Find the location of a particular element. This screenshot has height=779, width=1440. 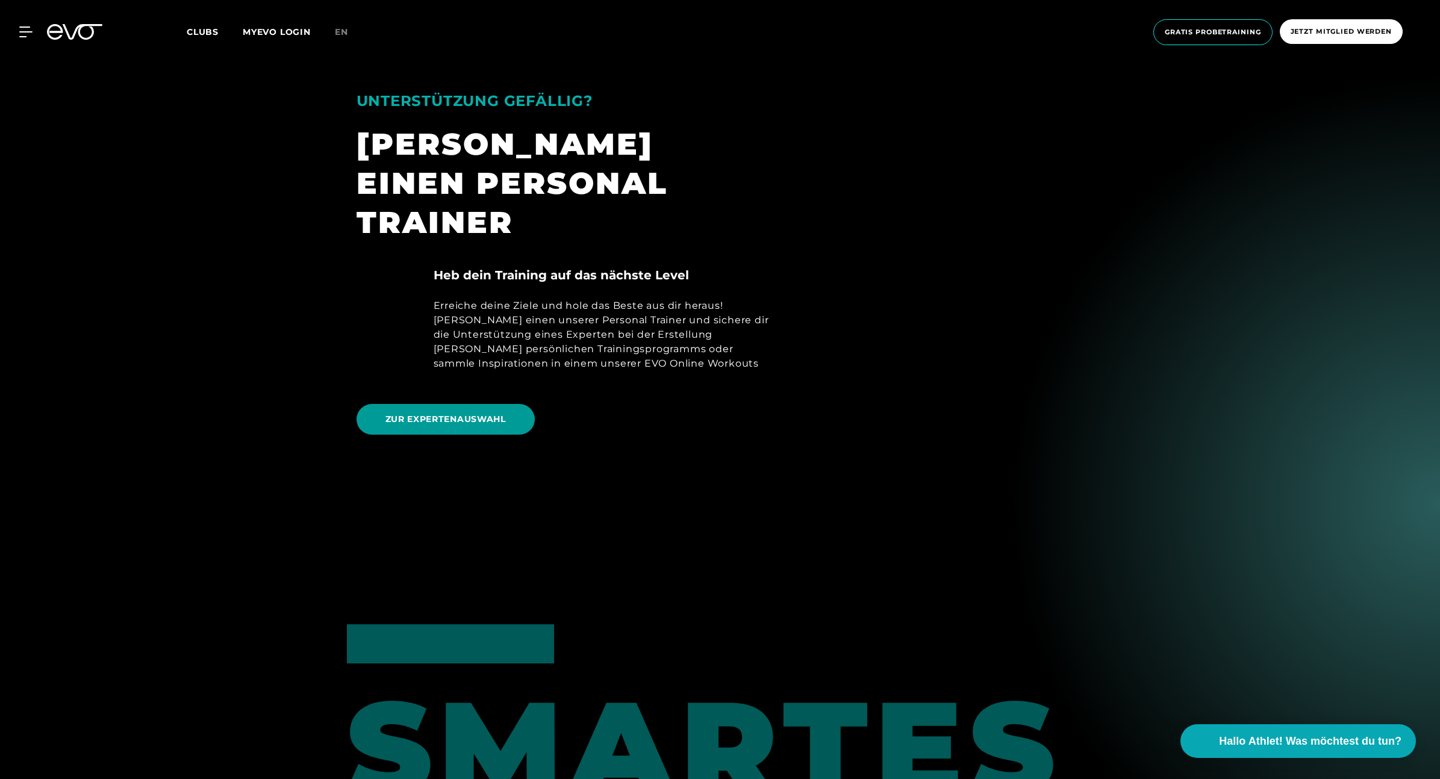

a: MYEVO LOGIN is located at coordinates (276, 32).